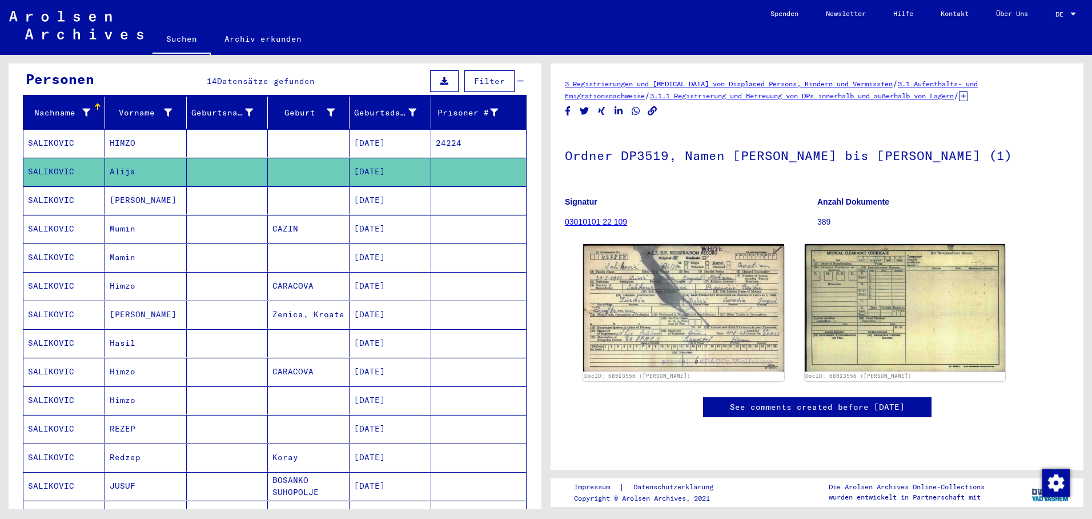 The width and height of the screenshot is (1092, 519). What do you see at coordinates (146, 428) in the screenshot?
I see `mat-cell: REZEP` at bounding box center [146, 428].